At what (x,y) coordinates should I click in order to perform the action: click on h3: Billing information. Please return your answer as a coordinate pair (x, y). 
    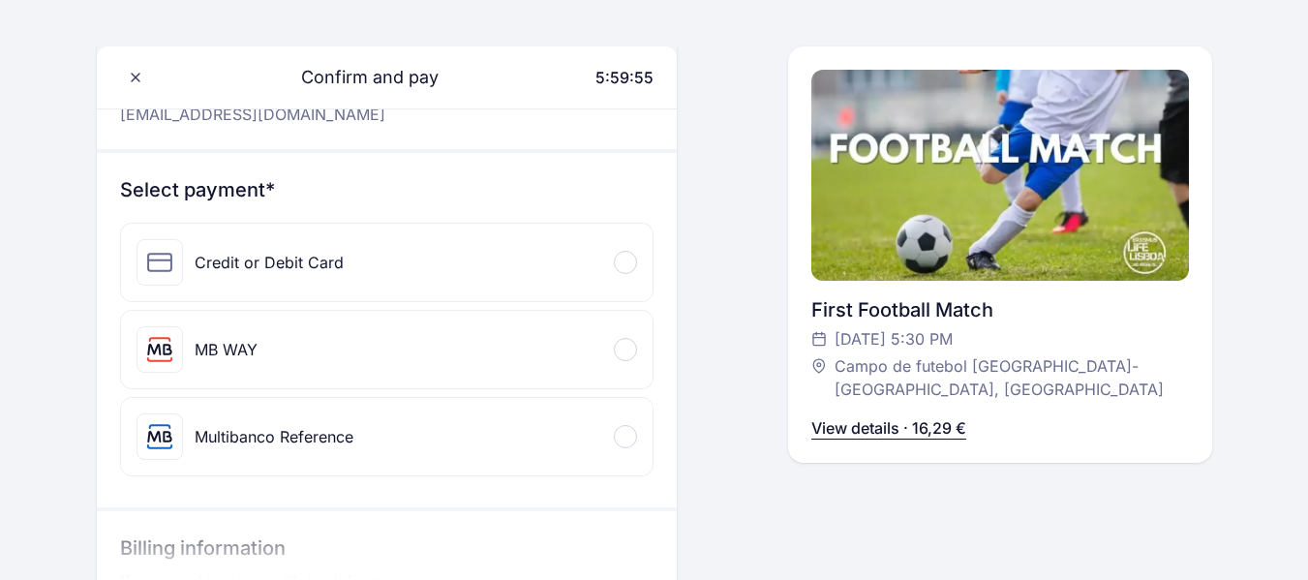
    Looking at the image, I should click on (386, 552).